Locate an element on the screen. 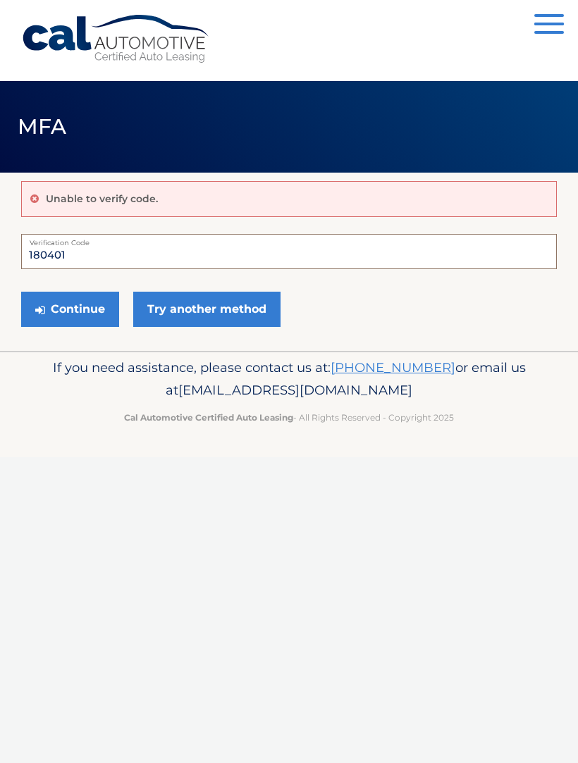 The height and width of the screenshot is (763, 578). button: Continue is located at coordinates (70, 309).